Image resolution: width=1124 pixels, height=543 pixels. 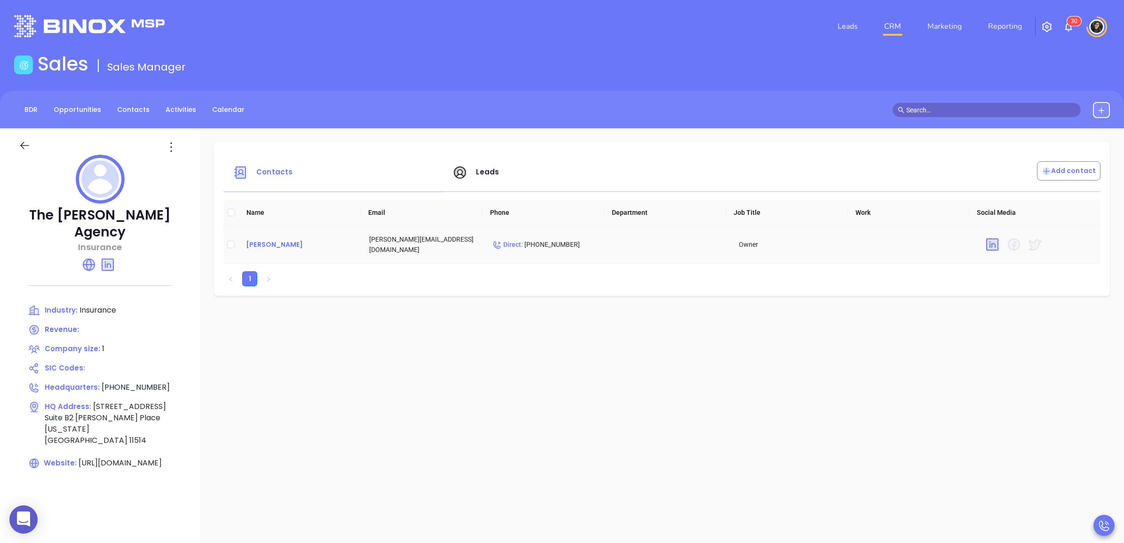 What do you see at coordinates (231, 279) in the screenshot?
I see `button: left` at bounding box center [231, 279].